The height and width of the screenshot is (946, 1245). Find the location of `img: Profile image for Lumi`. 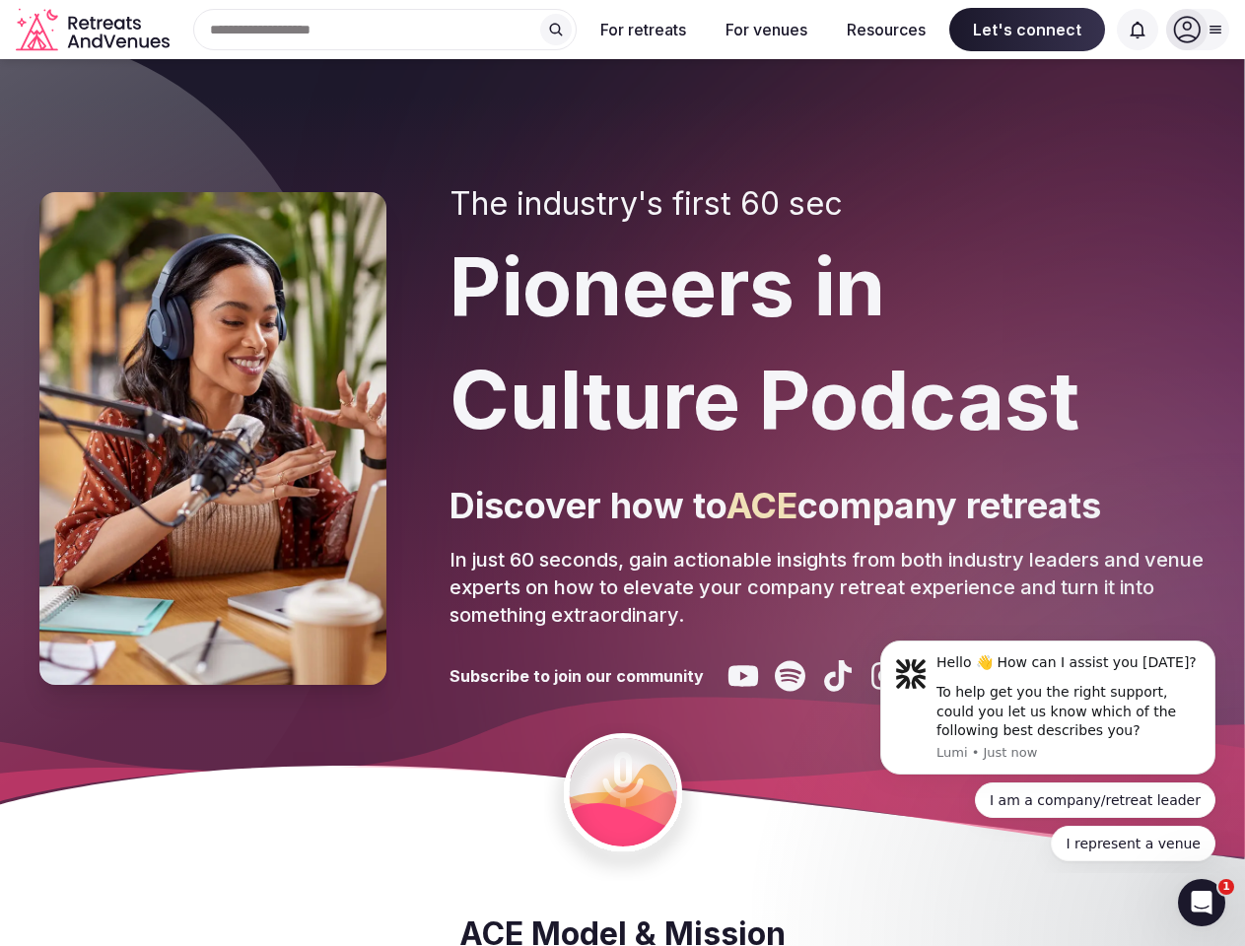

img: Profile image for Lumi is located at coordinates (60, 51).